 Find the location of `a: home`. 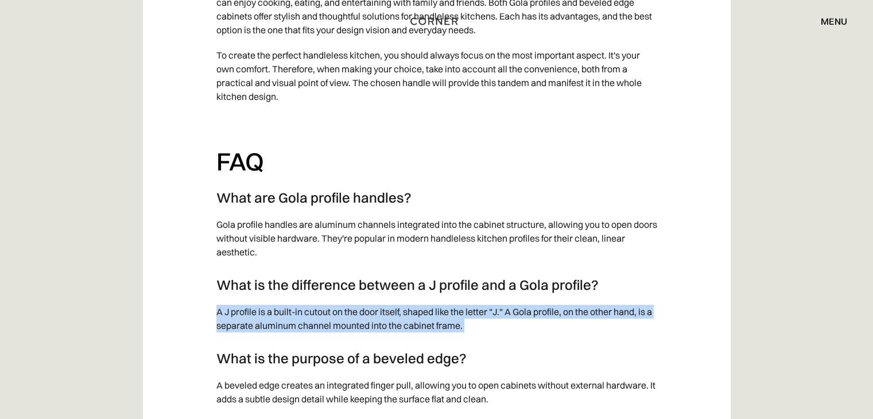

a: home is located at coordinates (437, 21).